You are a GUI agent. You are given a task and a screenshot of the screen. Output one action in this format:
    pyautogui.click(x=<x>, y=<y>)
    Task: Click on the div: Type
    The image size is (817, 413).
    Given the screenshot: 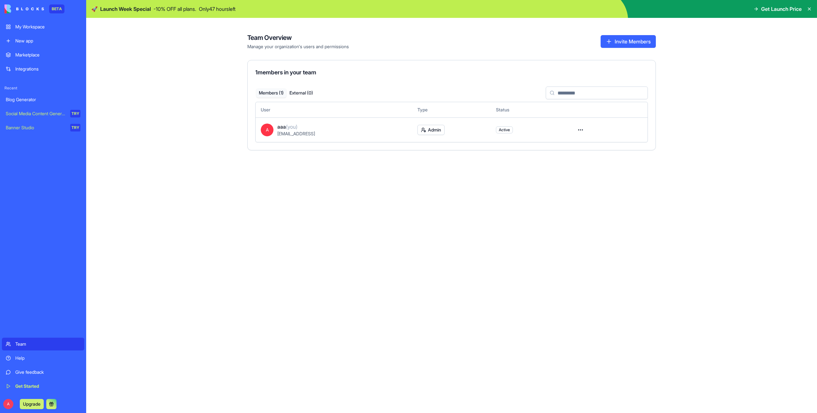 What is the action you would take?
    pyautogui.click(x=452, y=110)
    